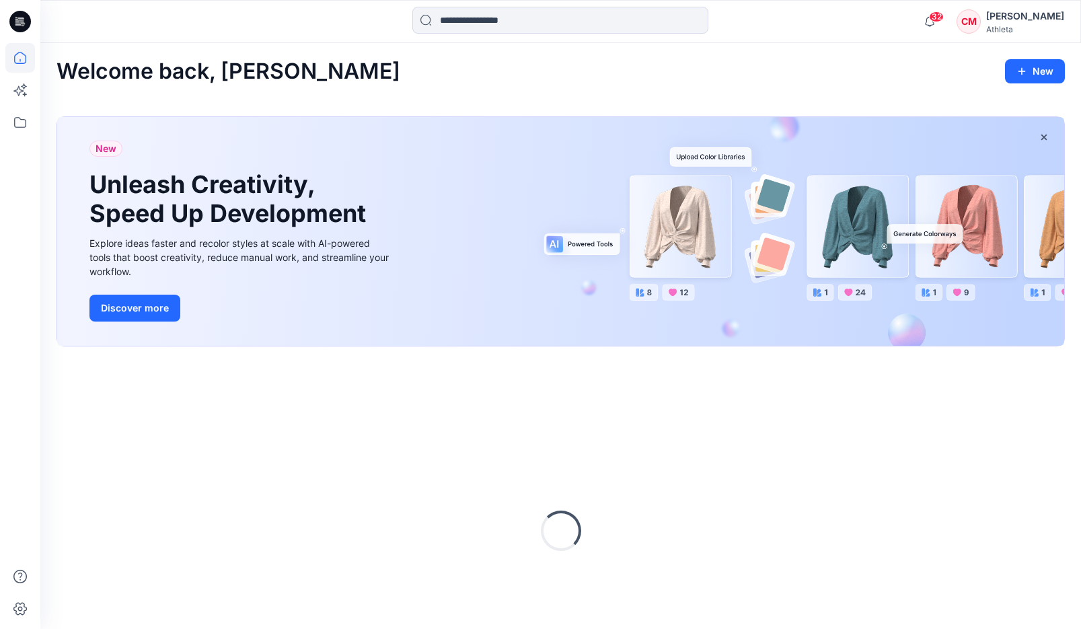  What do you see at coordinates (231, 199) in the screenshot?
I see `h1: Unleash Creativity, Speed Up Development` at bounding box center [231, 199].